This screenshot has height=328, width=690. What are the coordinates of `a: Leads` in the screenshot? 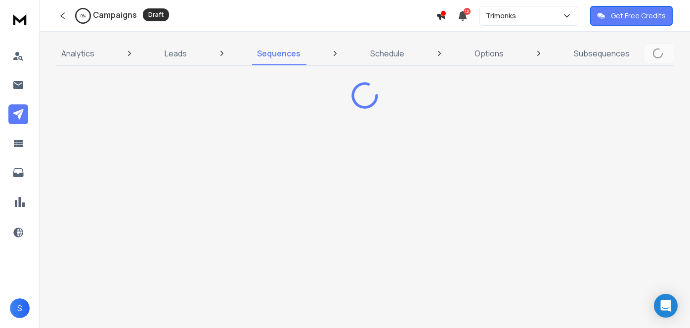 It's located at (176, 53).